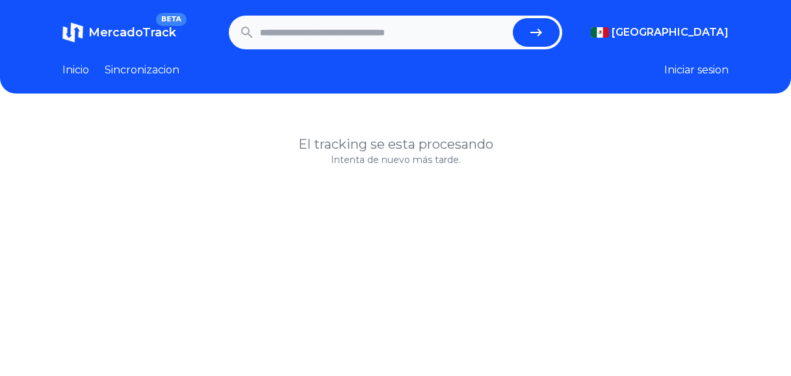 Image resolution: width=791 pixels, height=376 pixels. I want to click on button: Iniciar sesion, so click(696, 70).